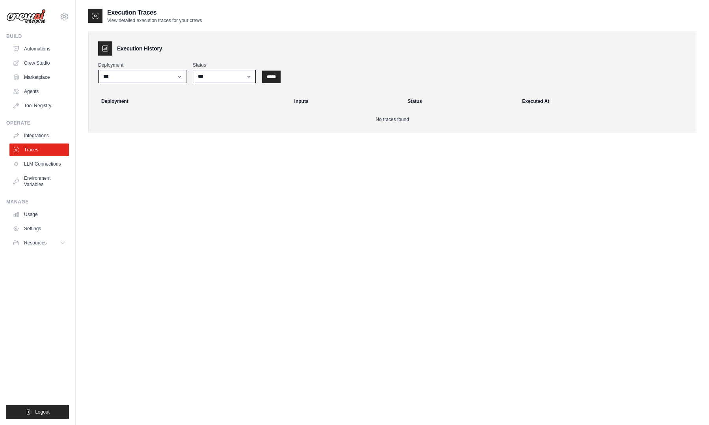  What do you see at coordinates (154, 20) in the screenshot?
I see `p: View detailed execution traces for your crews` at bounding box center [154, 20].